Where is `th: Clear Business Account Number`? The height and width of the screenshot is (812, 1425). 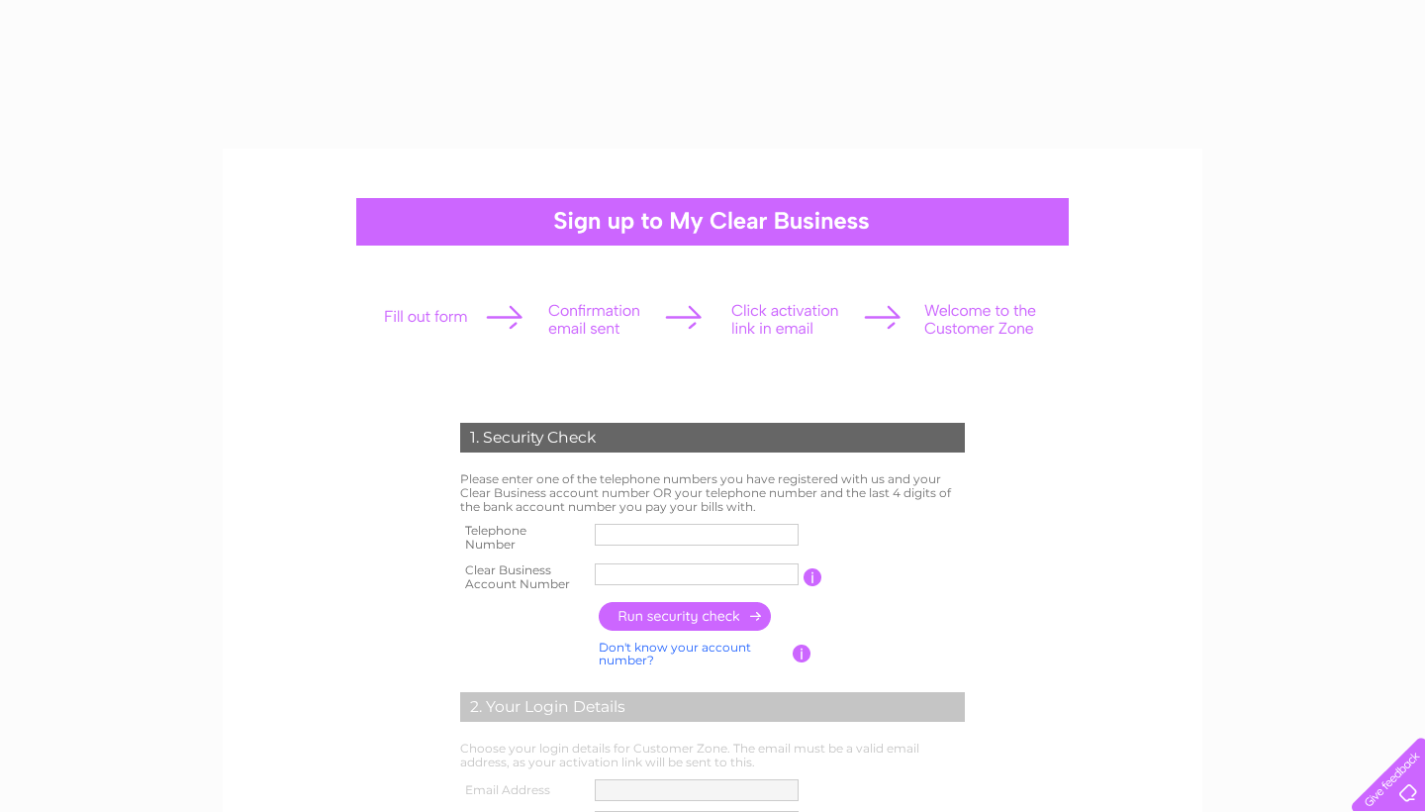 th: Clear Business Account Number is located at coordinates (523, 577).